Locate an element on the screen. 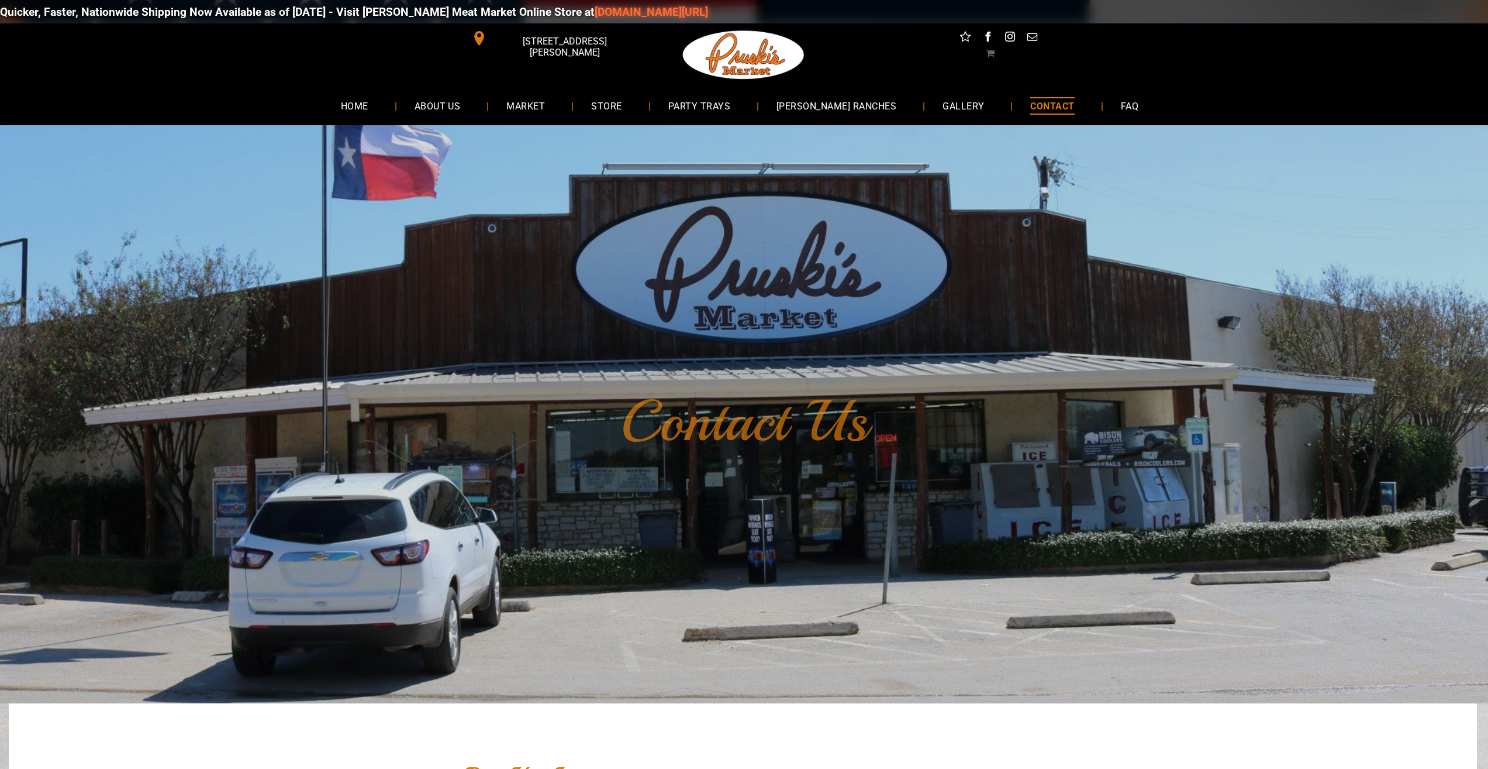 The width and height of the screenshot is (1488, 769). a: HOME is located at coordinates (354, 105).